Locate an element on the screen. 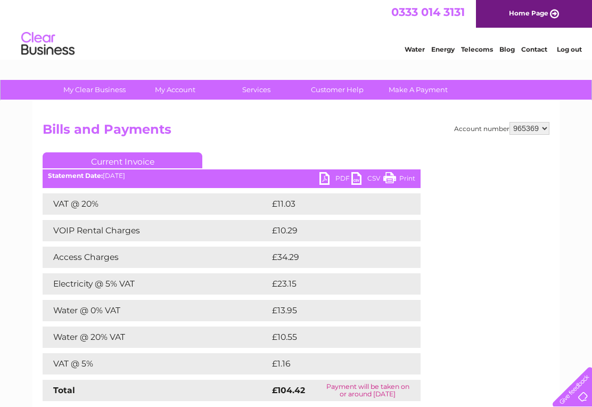 The height and width of the screenshot is (407, 592). span: 0333 014 3131 is located at coordinates (428, 12).